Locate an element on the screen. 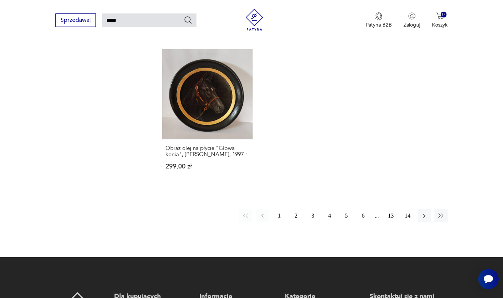 The image size is (503, 298). img: Ikona koszyka is located at coordinates (440, 16).